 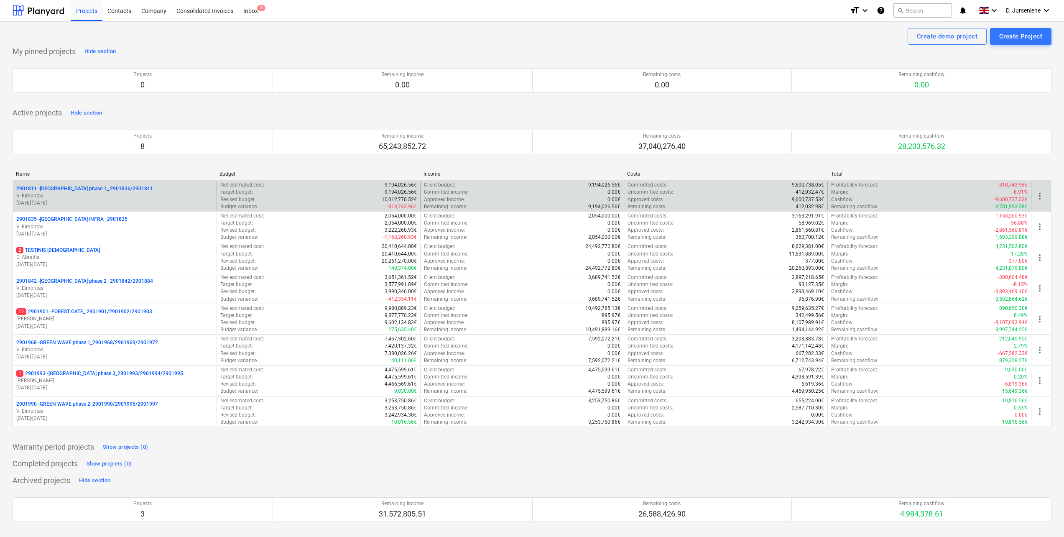 What do you see at coordinates (807, 199) in the screenshot?
I see `p: 9,600,737.53€` at bounding box center [807, 199].